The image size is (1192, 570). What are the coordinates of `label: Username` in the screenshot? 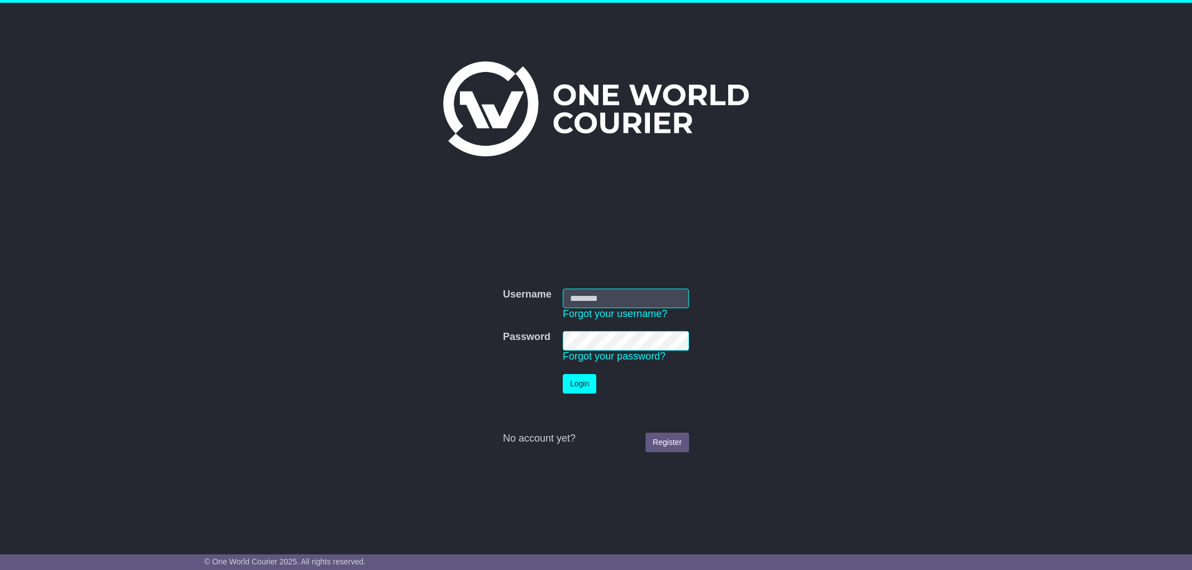 It's located at (527, 295).